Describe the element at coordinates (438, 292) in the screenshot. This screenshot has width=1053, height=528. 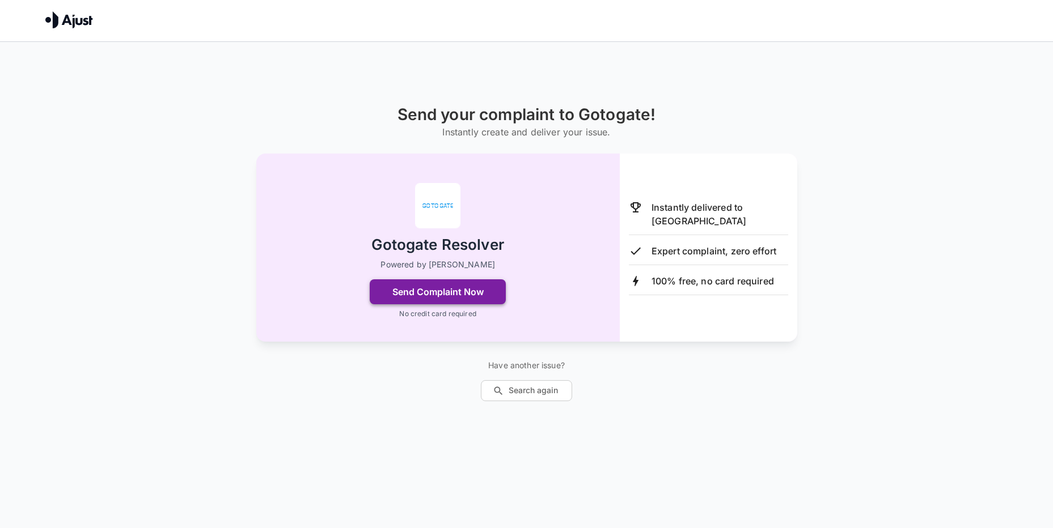
I see `button: Send Complaint Now` at that location.